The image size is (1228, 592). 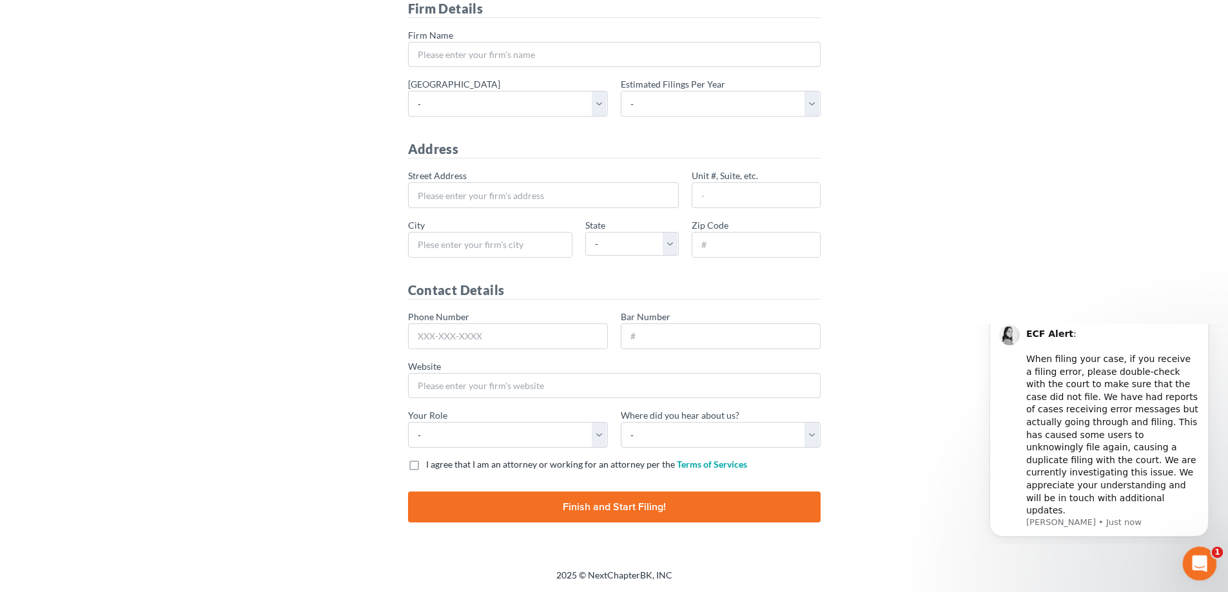 I want to click on b: ECF Alert, so click(x=79, y=10).